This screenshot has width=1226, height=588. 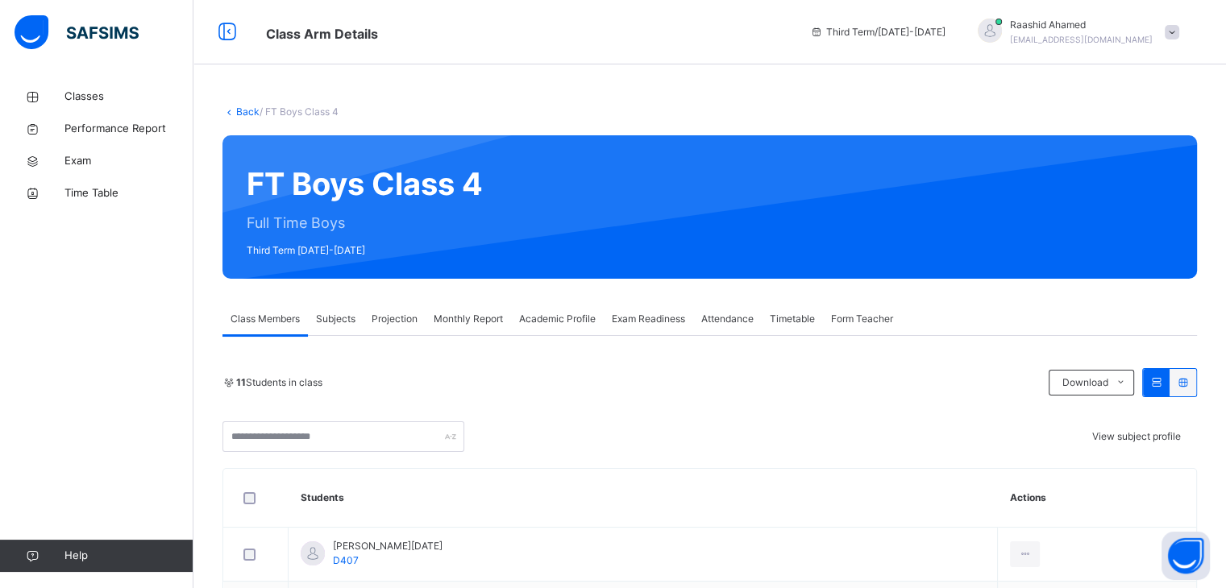 What do you see at coordinates (129, 97) in the screenshot?
I see `span: Classes` at bounding box center [129, 97].